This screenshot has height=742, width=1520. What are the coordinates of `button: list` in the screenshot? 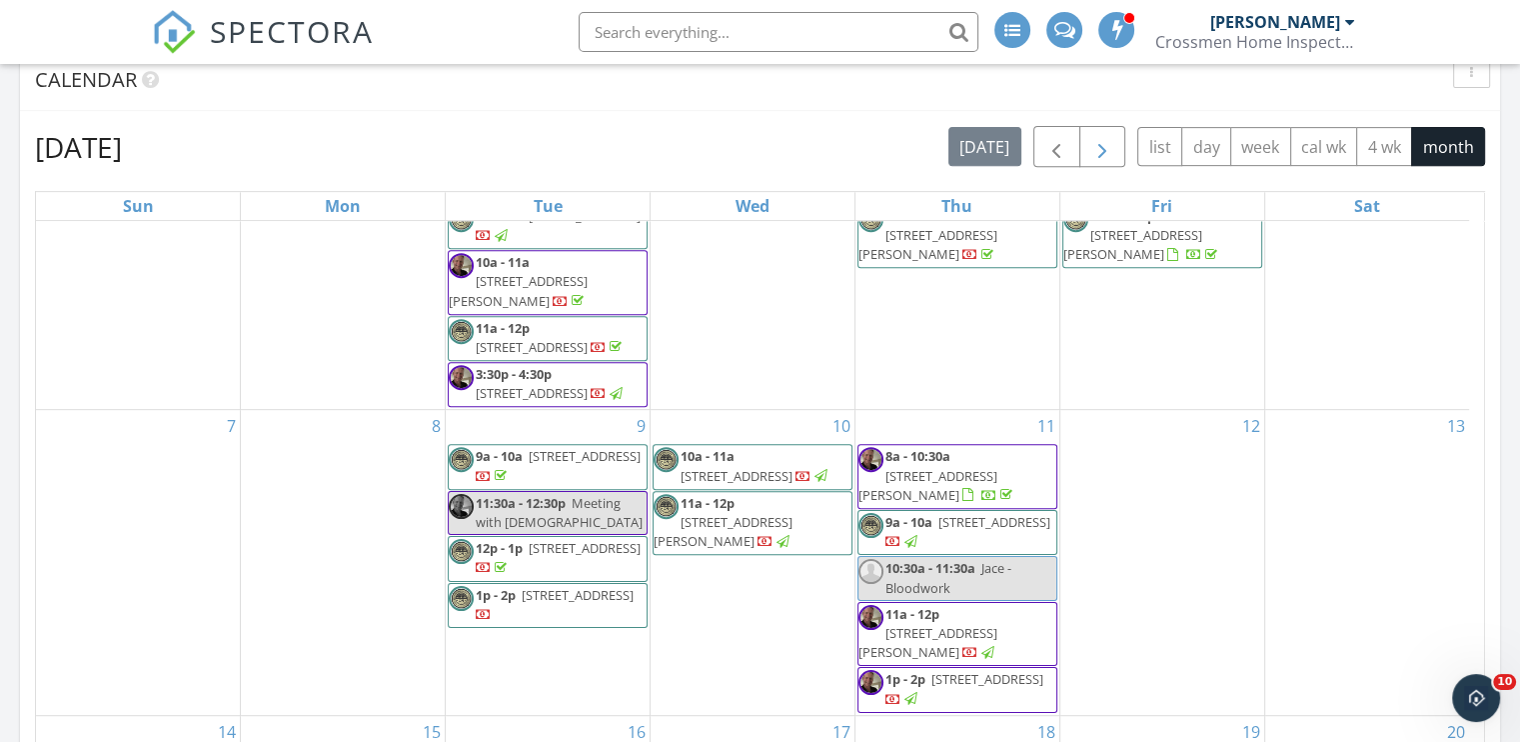 It's located at (1159, 146).